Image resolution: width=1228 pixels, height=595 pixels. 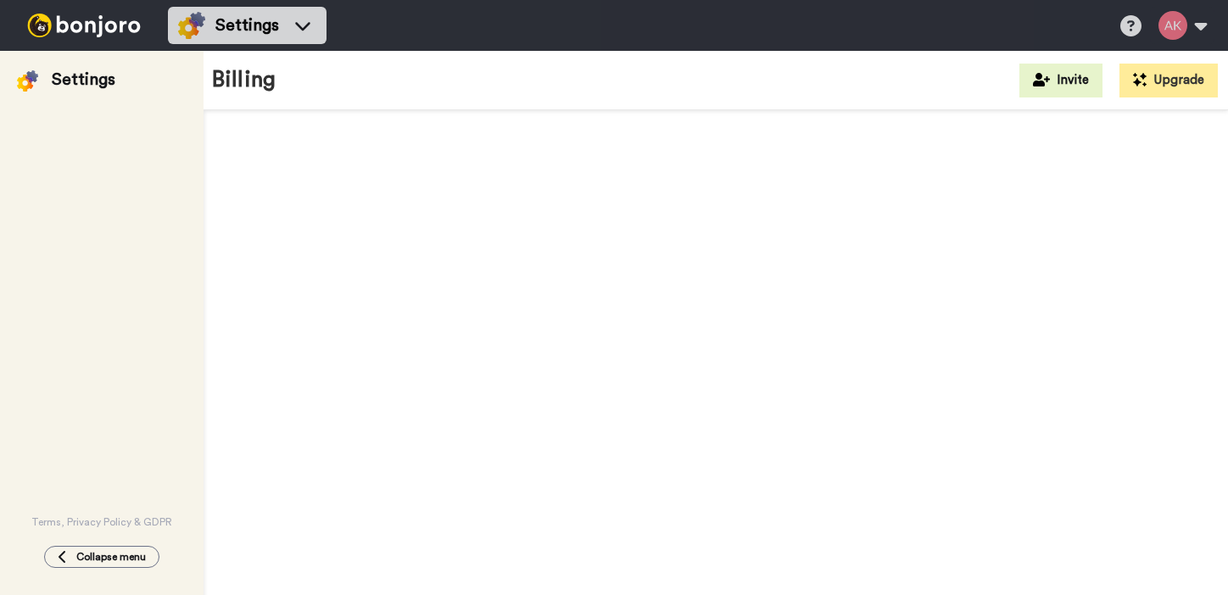 What do you see at coordinates (243, 80) in the screenshot?
I see `h1: Billing` at bounding box center [243, 80].